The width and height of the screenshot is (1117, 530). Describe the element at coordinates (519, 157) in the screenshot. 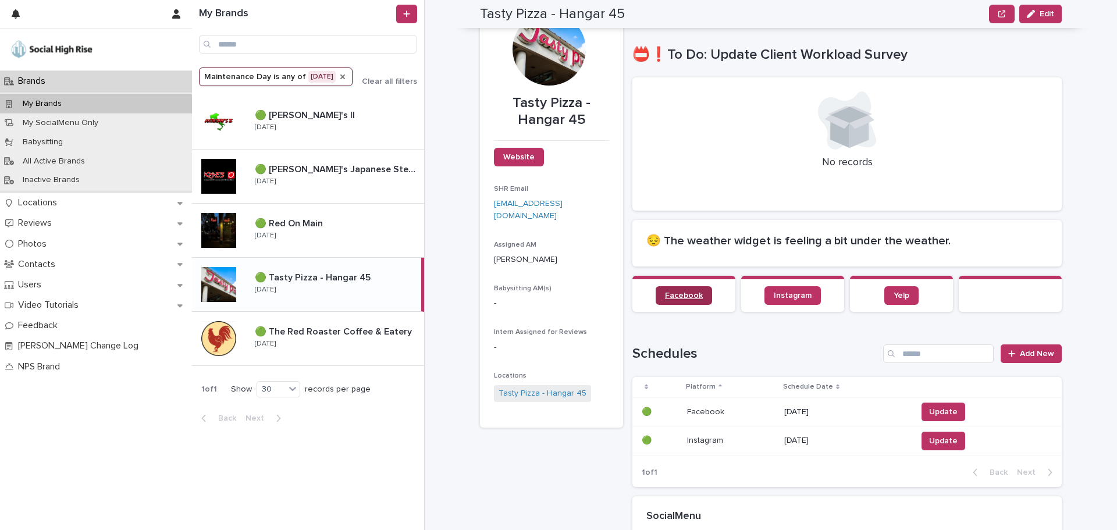

I see `span: Website` at that location.